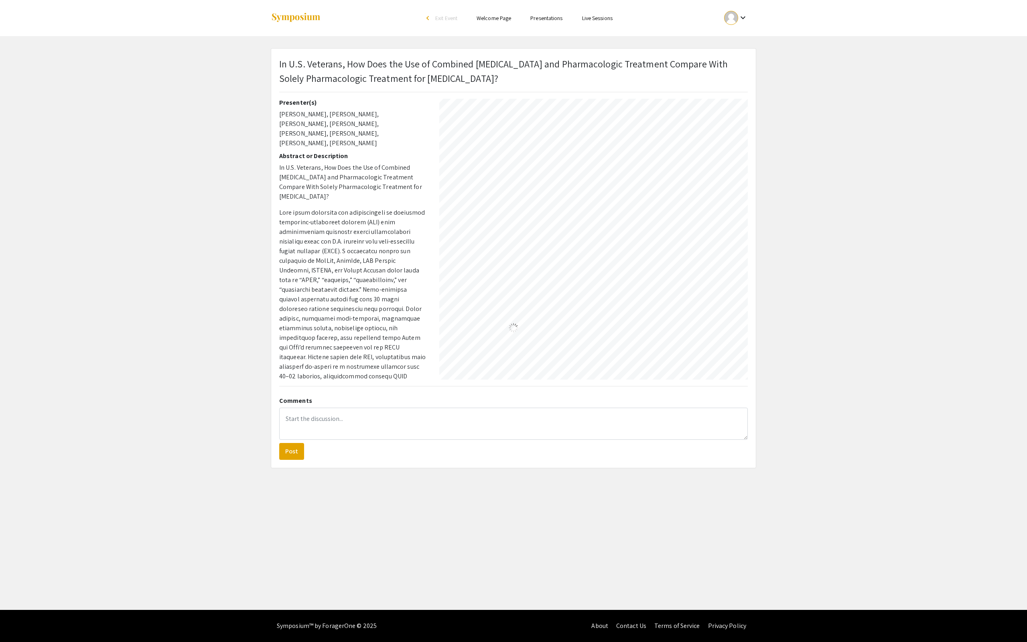  Describe the element at coordinates (429, 18) in the screenshot. I see `div: arrow_back_ios` at that location.